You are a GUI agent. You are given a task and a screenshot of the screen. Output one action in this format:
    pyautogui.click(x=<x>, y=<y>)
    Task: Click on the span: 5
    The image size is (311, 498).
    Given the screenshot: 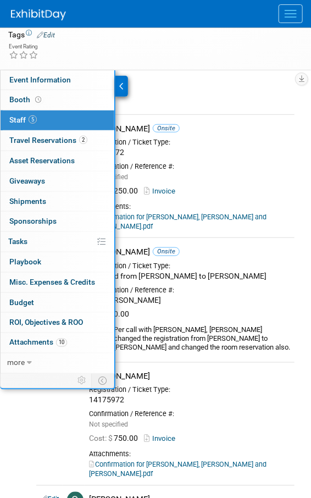 What is the action you would take?
    pyautogui.click(x=32, y=119)
    